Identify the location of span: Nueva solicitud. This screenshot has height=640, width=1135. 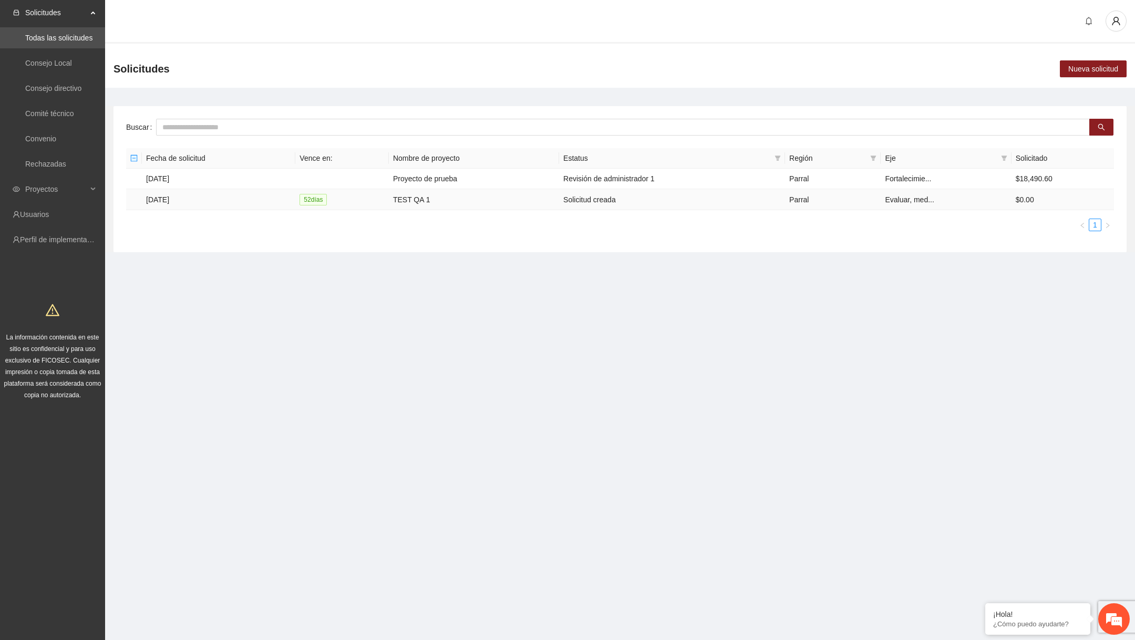
(1093, 69).